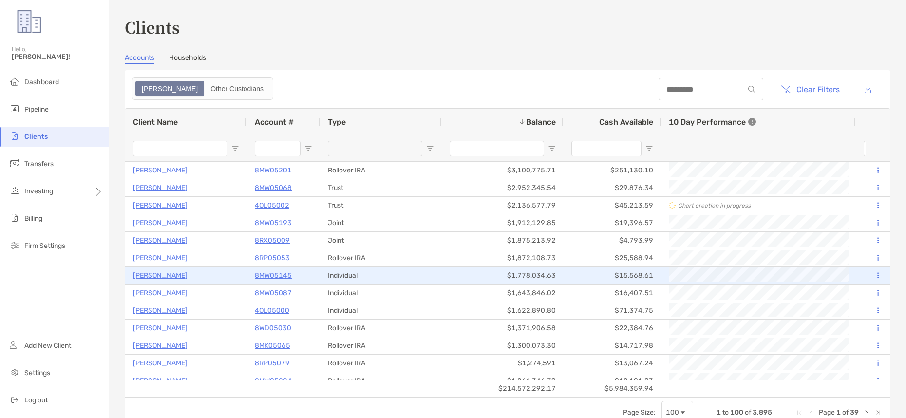  Describe the element at coordinates (878, 413) in the screenshot. I see `div: Last Page` at that location.